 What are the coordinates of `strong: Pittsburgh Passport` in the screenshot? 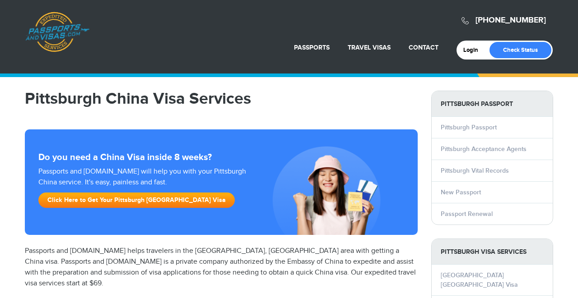 It's located at (492, 104).